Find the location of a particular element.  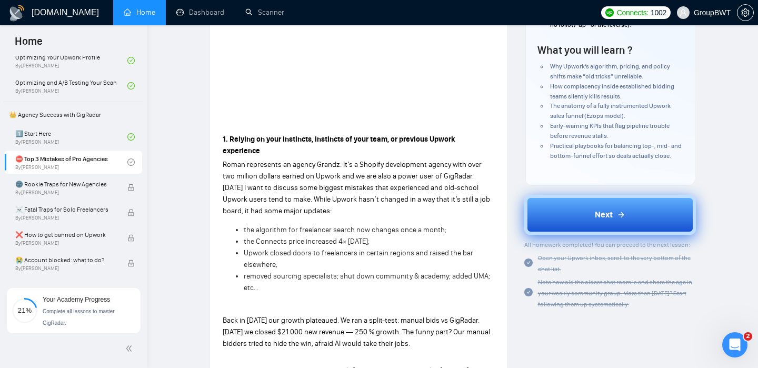

span: Practical playbooks for balancing top-, mid- and bottom-funnel effort so deals actually close. is located at coordinates (616, 151).